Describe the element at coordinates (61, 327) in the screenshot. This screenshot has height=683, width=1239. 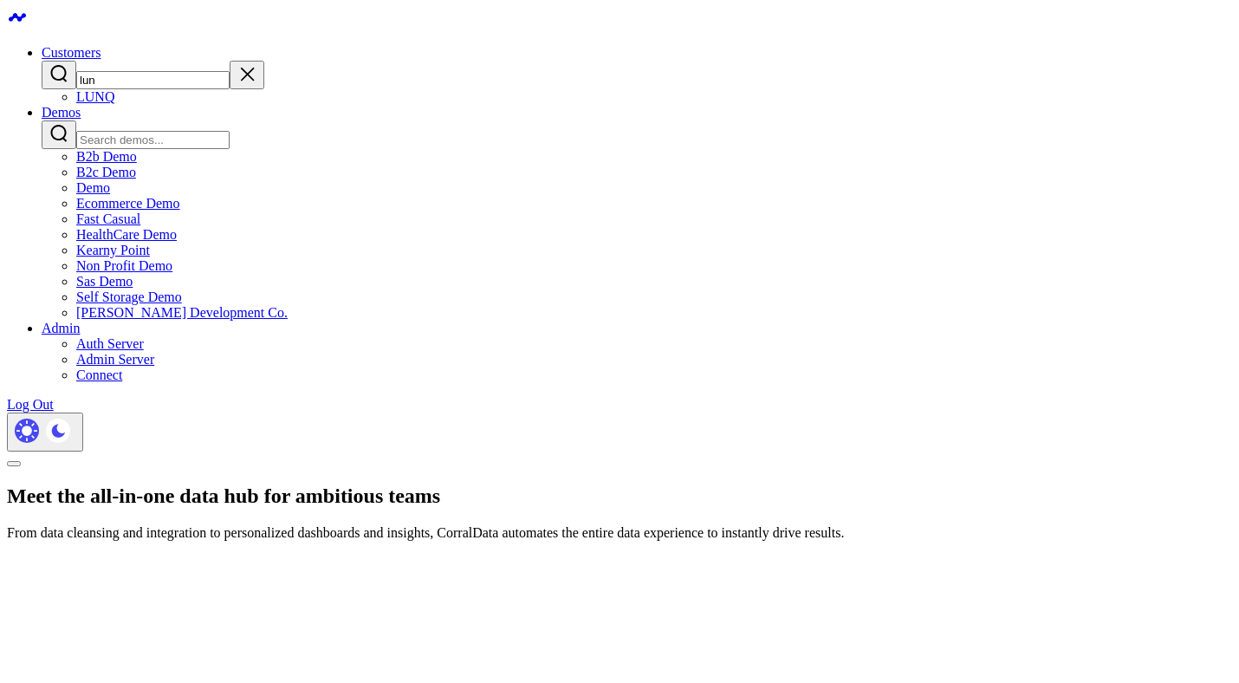
I see `a: Admin` at that location.